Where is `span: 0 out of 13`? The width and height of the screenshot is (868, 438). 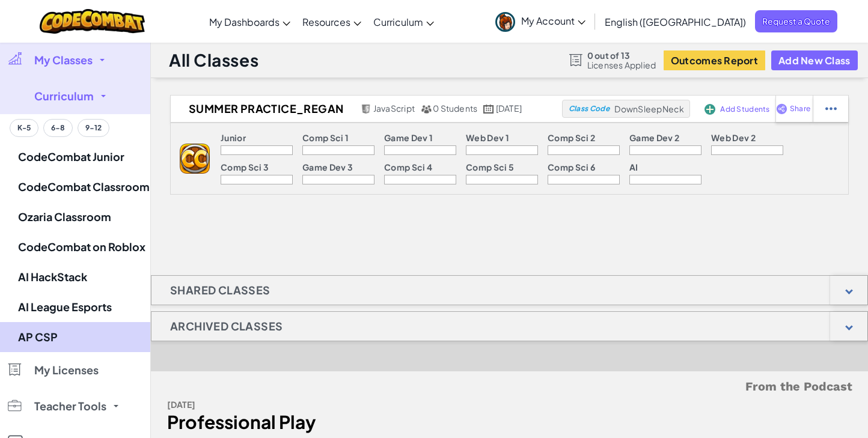
span: 0 out of 13 is located at coordinates (622, 55).